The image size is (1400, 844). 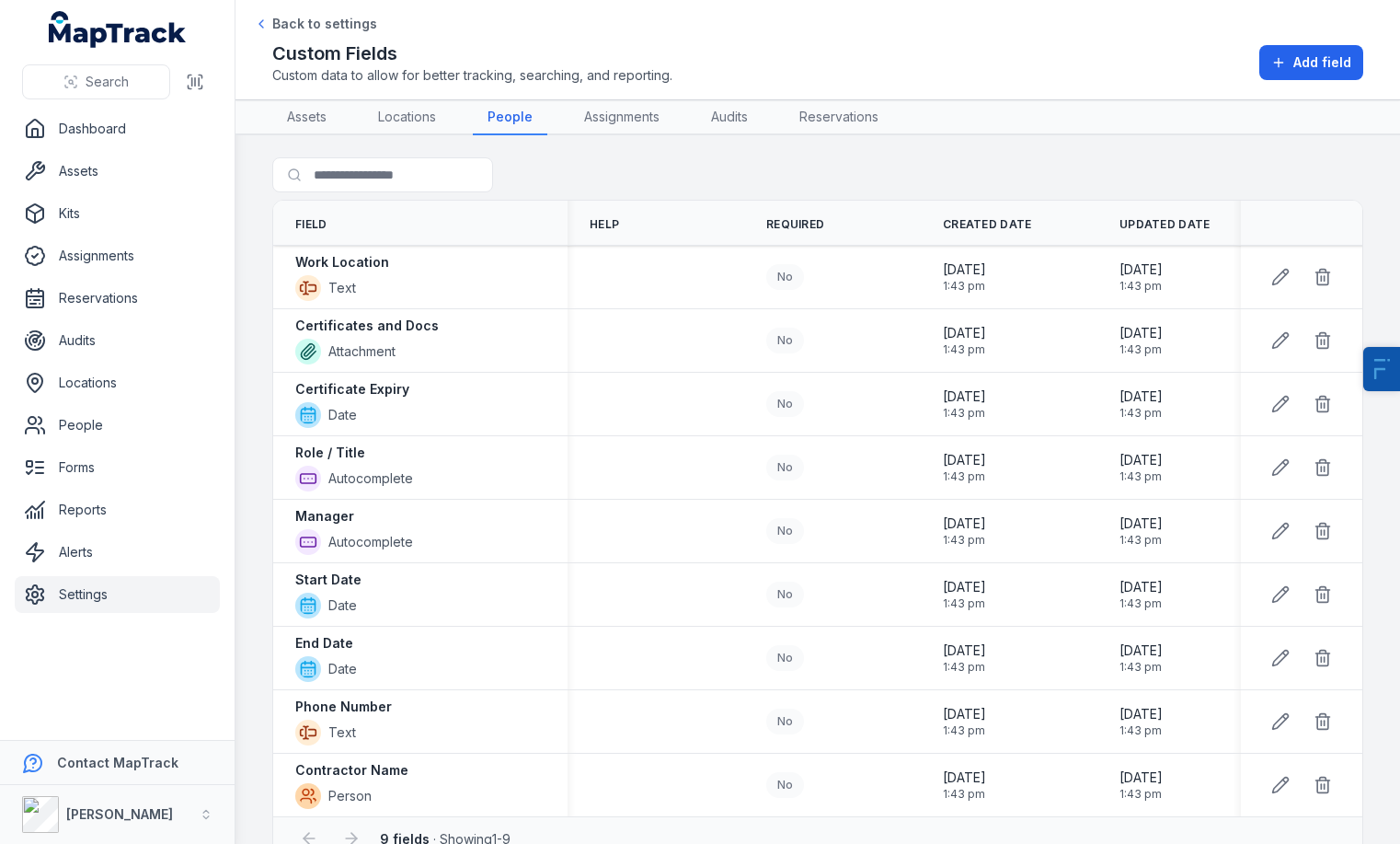 What do you see at coordinates (362, 352) in the screenshot?
I see `span: Attachment` at bounding box center [362, 352].